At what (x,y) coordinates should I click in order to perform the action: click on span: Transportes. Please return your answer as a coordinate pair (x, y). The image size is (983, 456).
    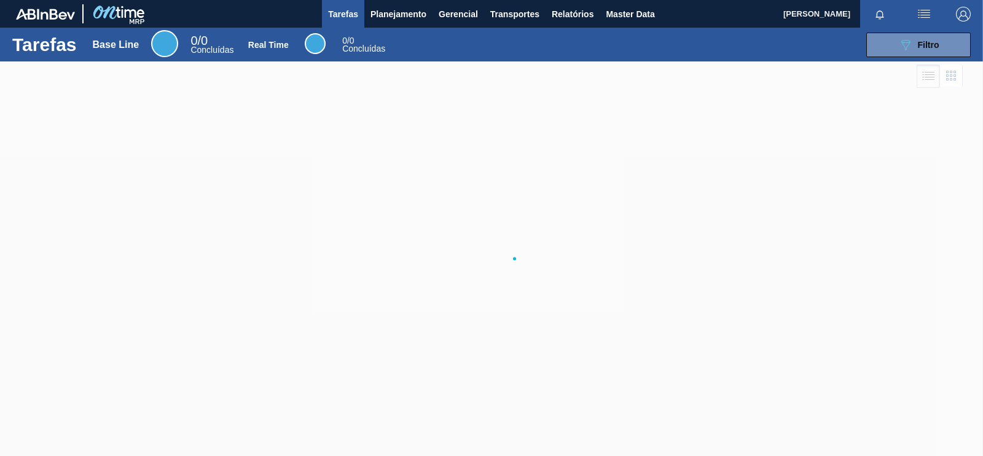
    Looking at the image, I should click on (515, 14).